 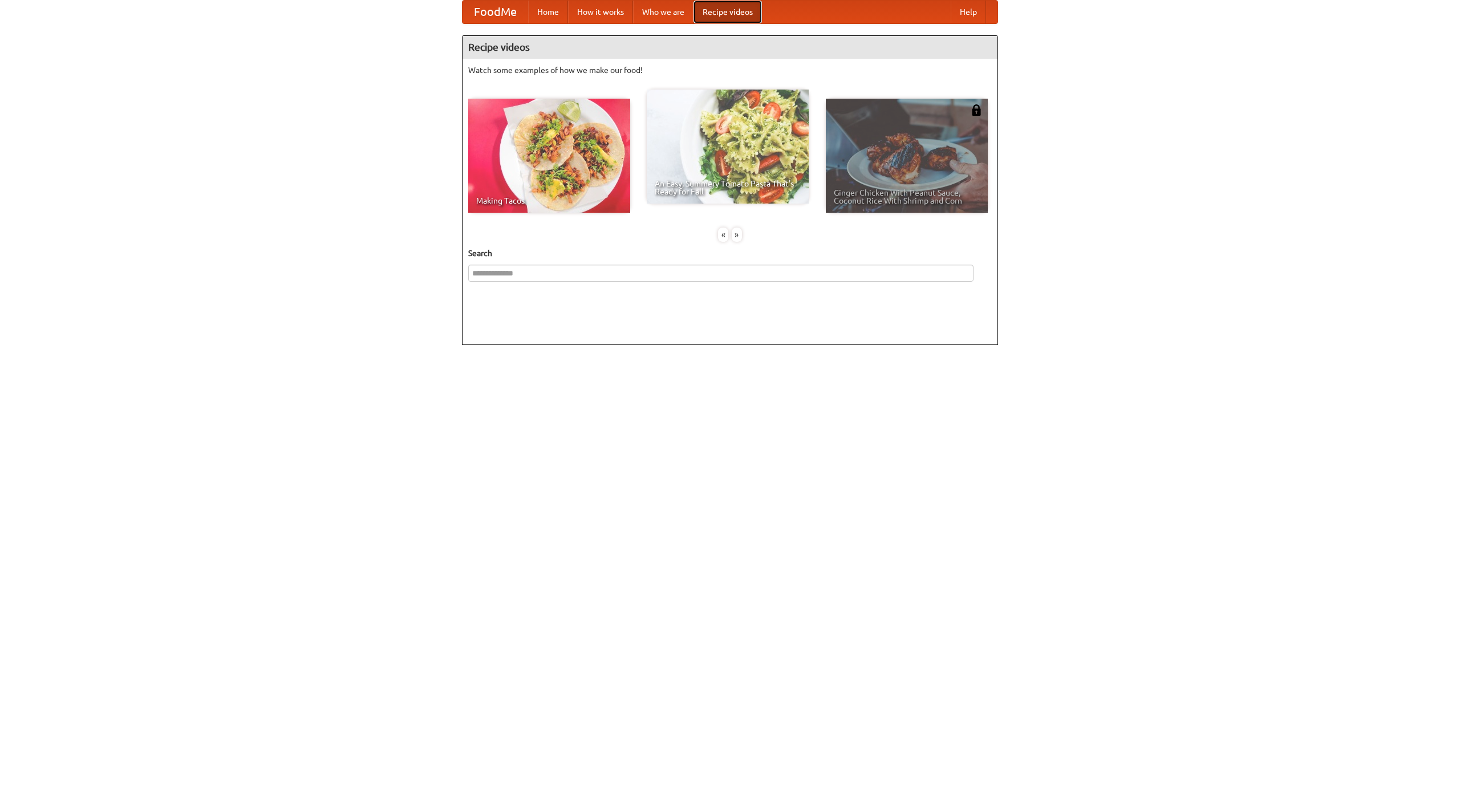 I want to click on a: Making Tacos, so click(x=549, y=156).